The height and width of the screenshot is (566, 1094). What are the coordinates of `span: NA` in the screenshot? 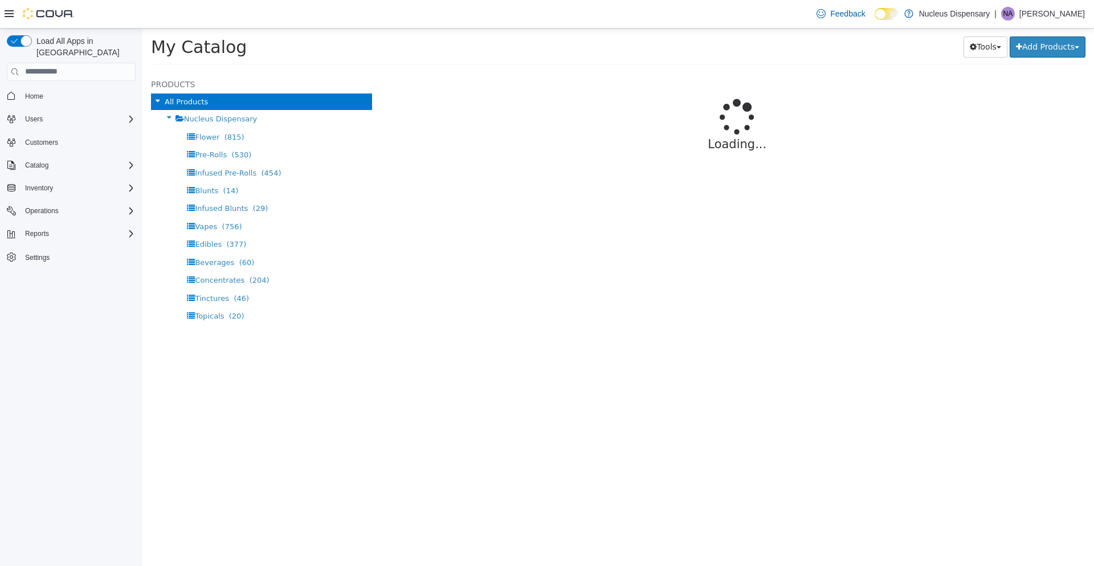 It's located at (1008, 14).